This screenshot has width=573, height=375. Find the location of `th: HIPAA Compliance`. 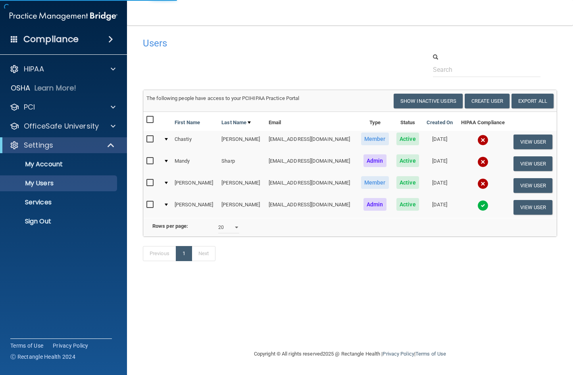

th: HIPAA Compliance is located at coordinates (483, 121).